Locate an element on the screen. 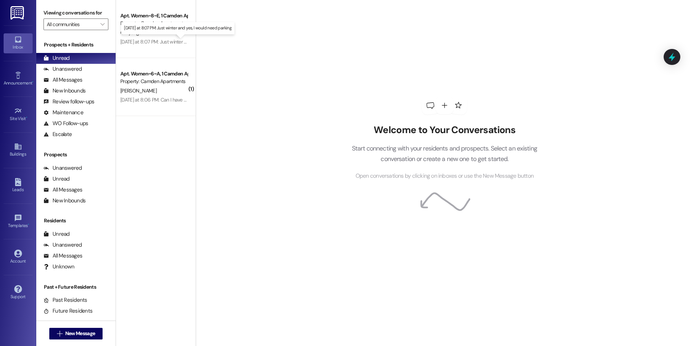  div: Unknown is located at coordinates (59, 266).